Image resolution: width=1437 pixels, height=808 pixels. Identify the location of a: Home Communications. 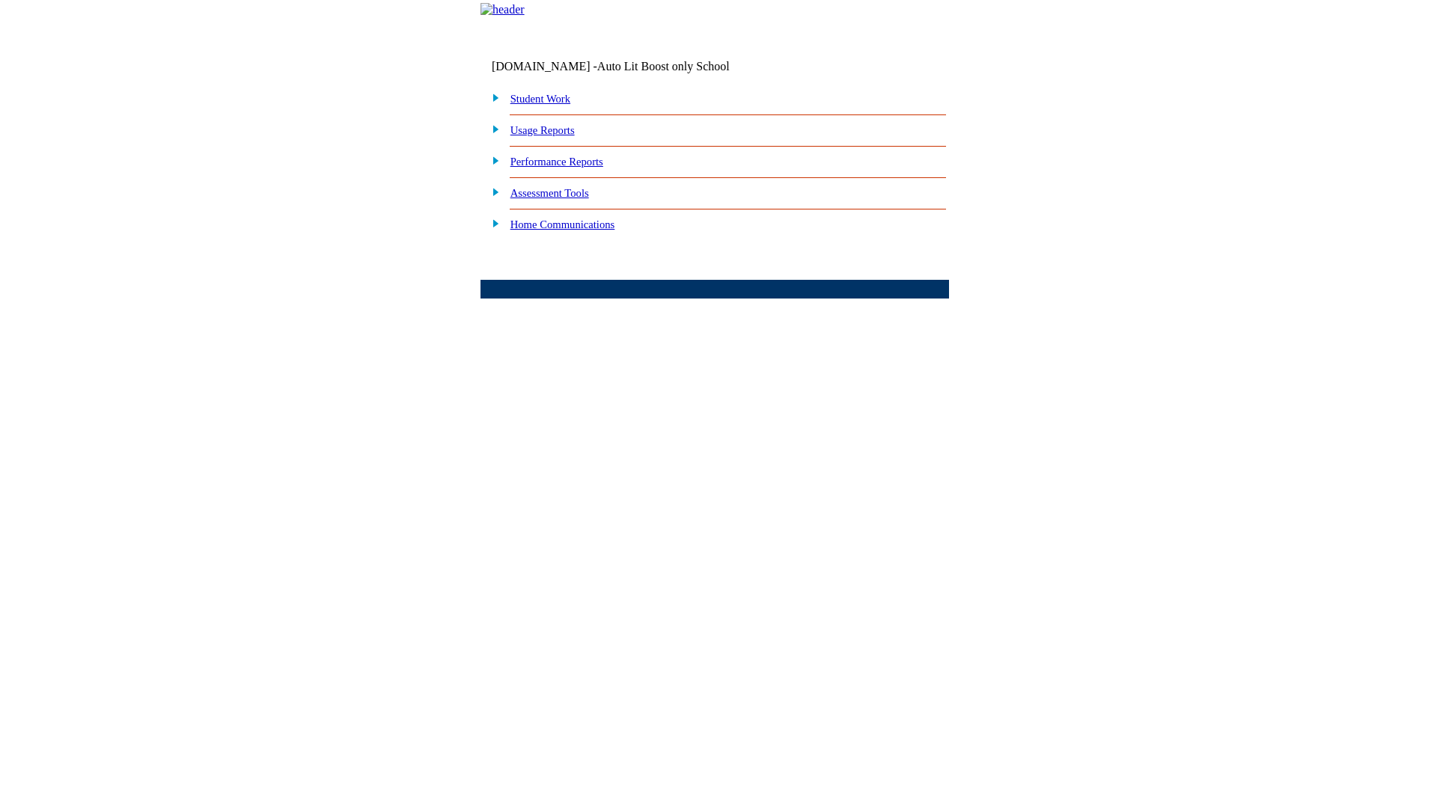
(563, 225).